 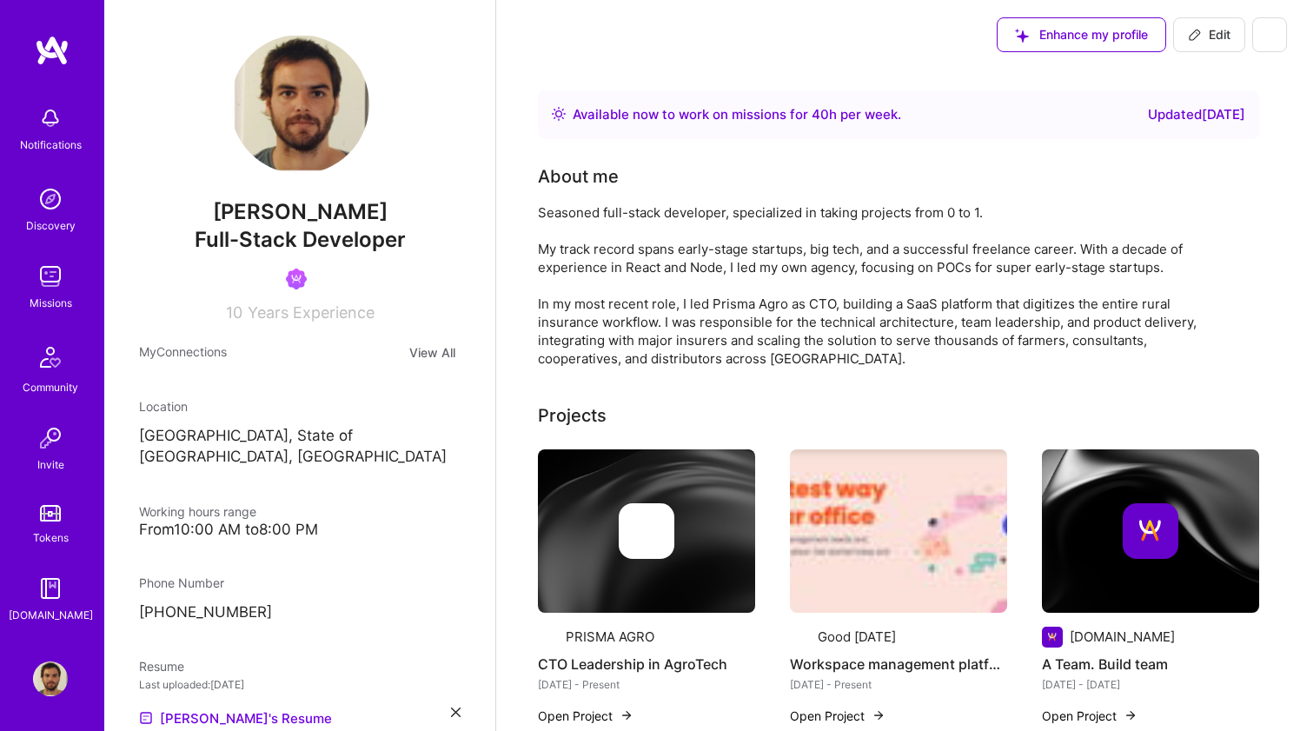 What do you see at coordinates (1081, 35) in the screenshot?
I see `span: Enhance my profile` at bounding box center [1081, 35].